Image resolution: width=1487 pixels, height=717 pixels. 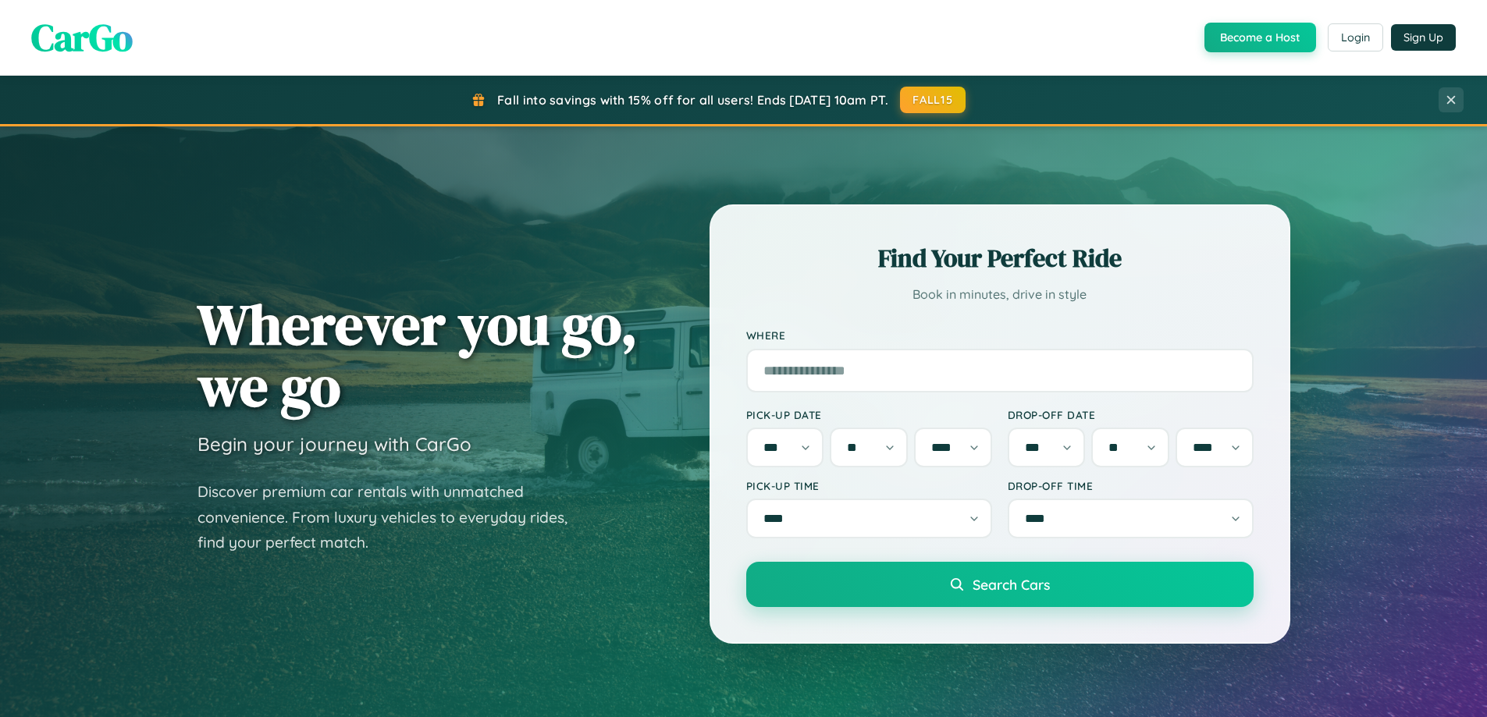 I want to click on button: Sign Up, so click(x=1423, y=37).